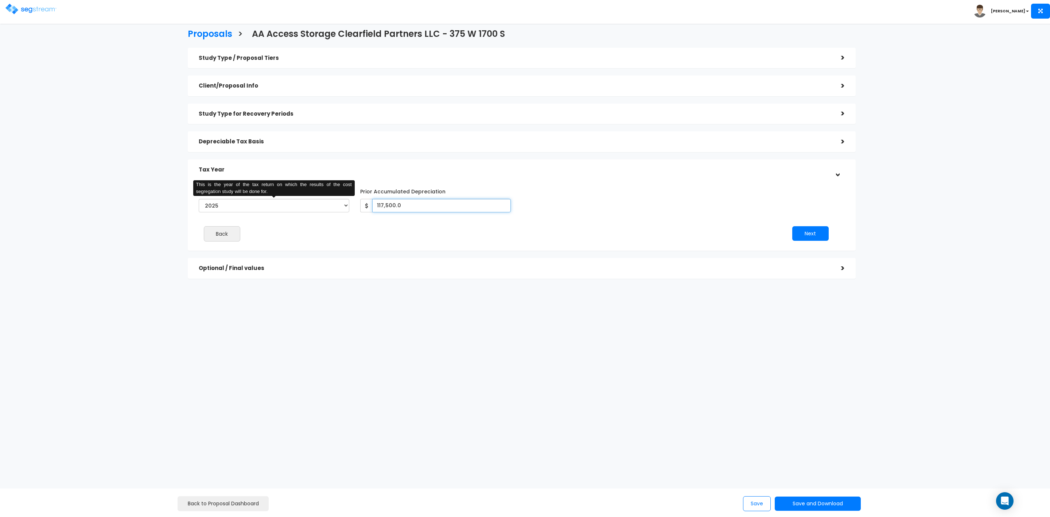 This screenshot has height=517, width=1050. What do you see at coordinates (1005, 501) in the screenshot?
I see `div: Open Intercom Messenger` at bounding box center [1005, 501].